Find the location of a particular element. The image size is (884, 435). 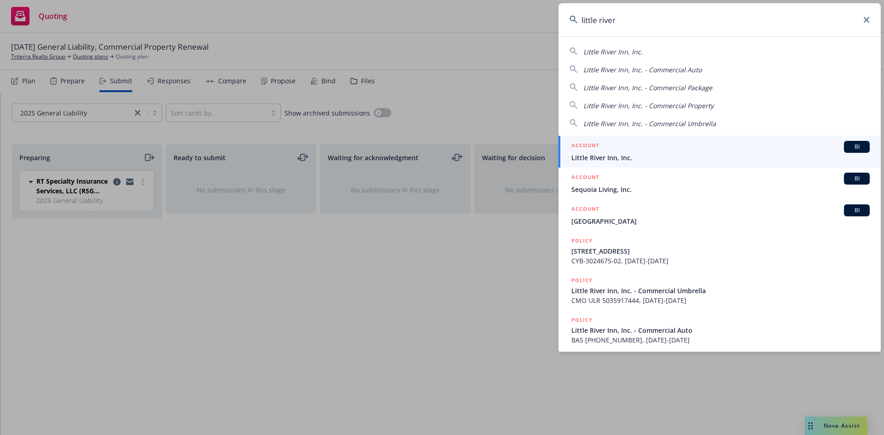

span: Little River Inn, Inc. - Commercial Package is located at coordinates (648, 87).